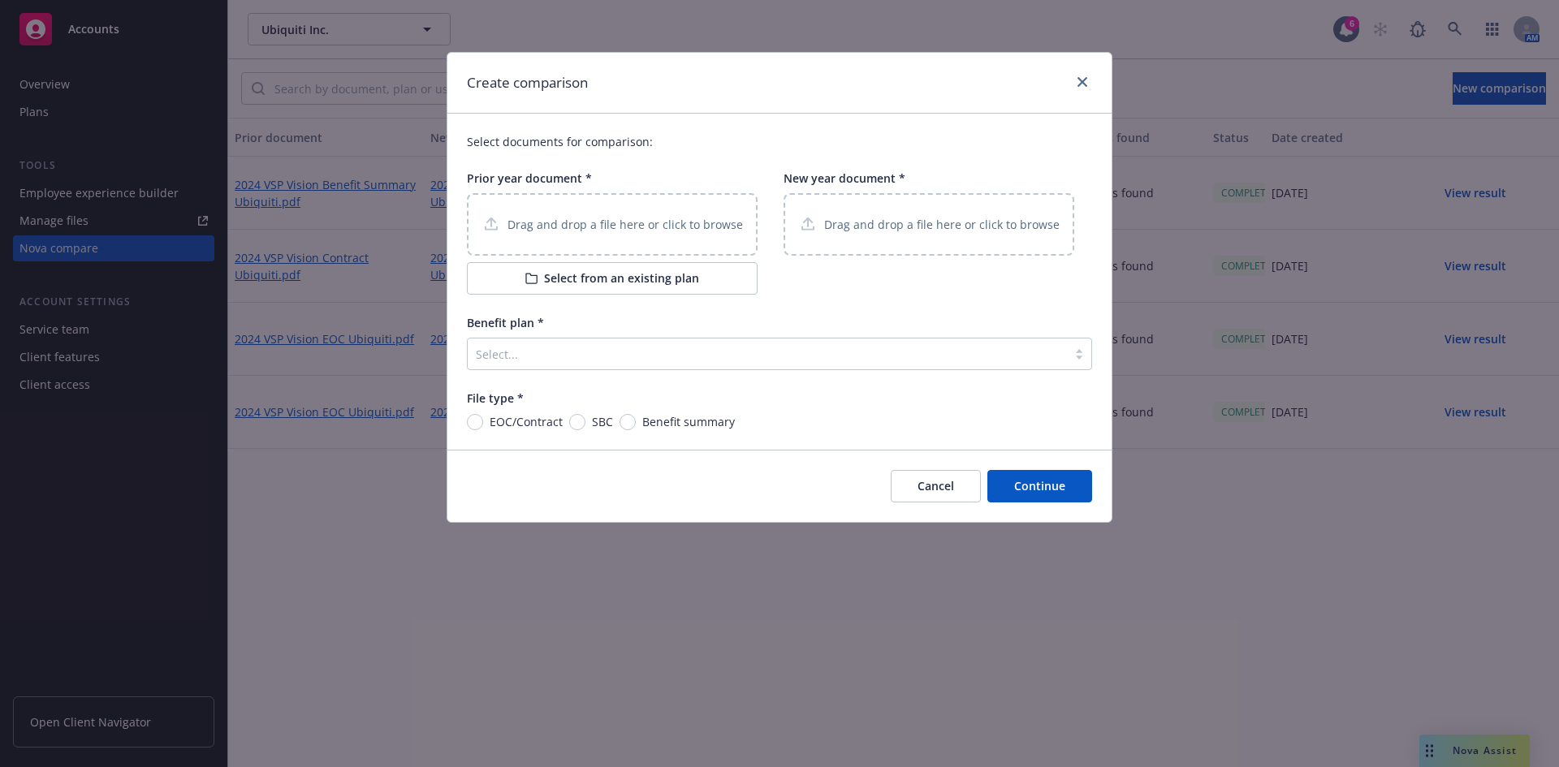 The height and width of the screenshot is (767, 1559). I want to click on button: Cancel, so click(935, 486).